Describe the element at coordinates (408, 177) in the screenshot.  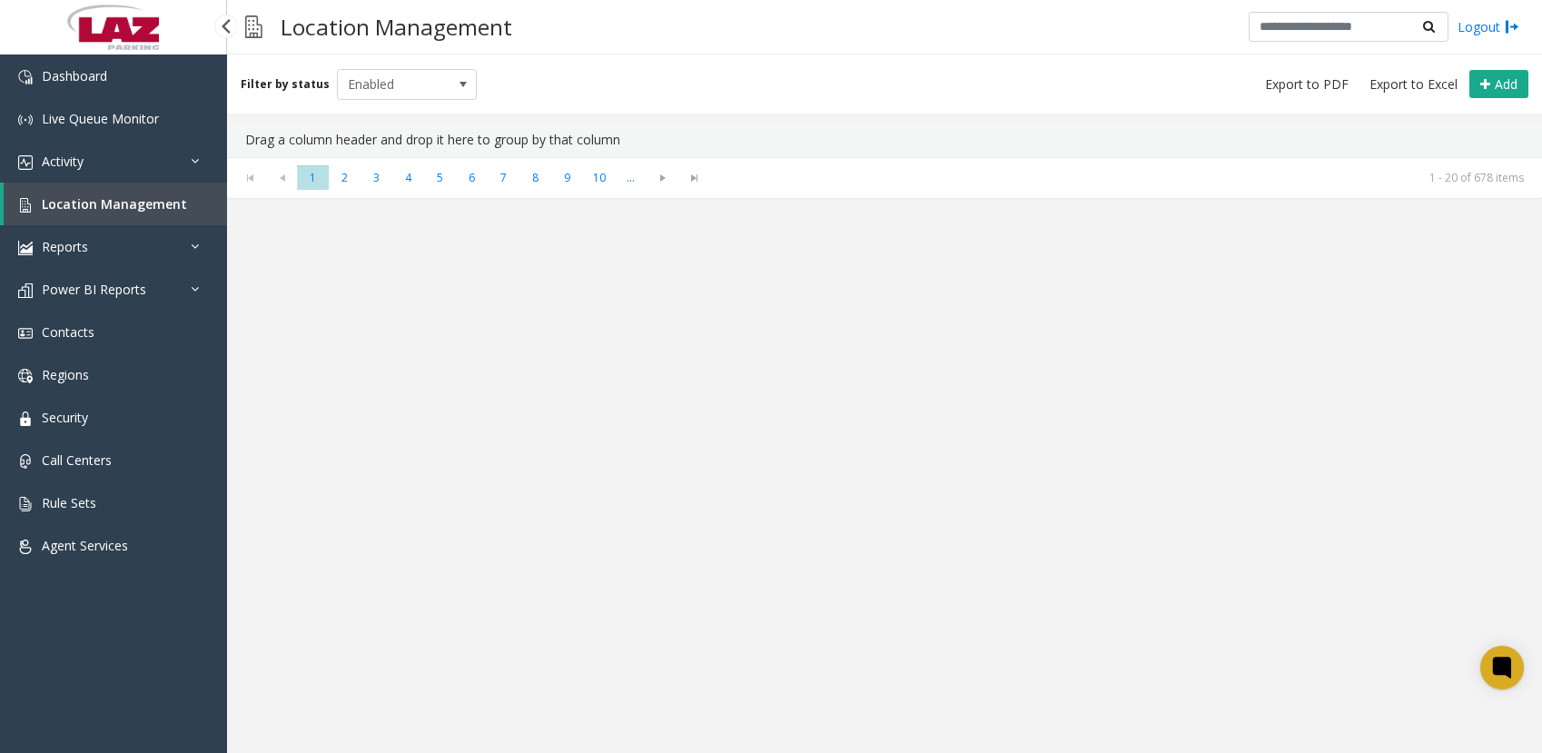
I see `span: Page 4` at that location.